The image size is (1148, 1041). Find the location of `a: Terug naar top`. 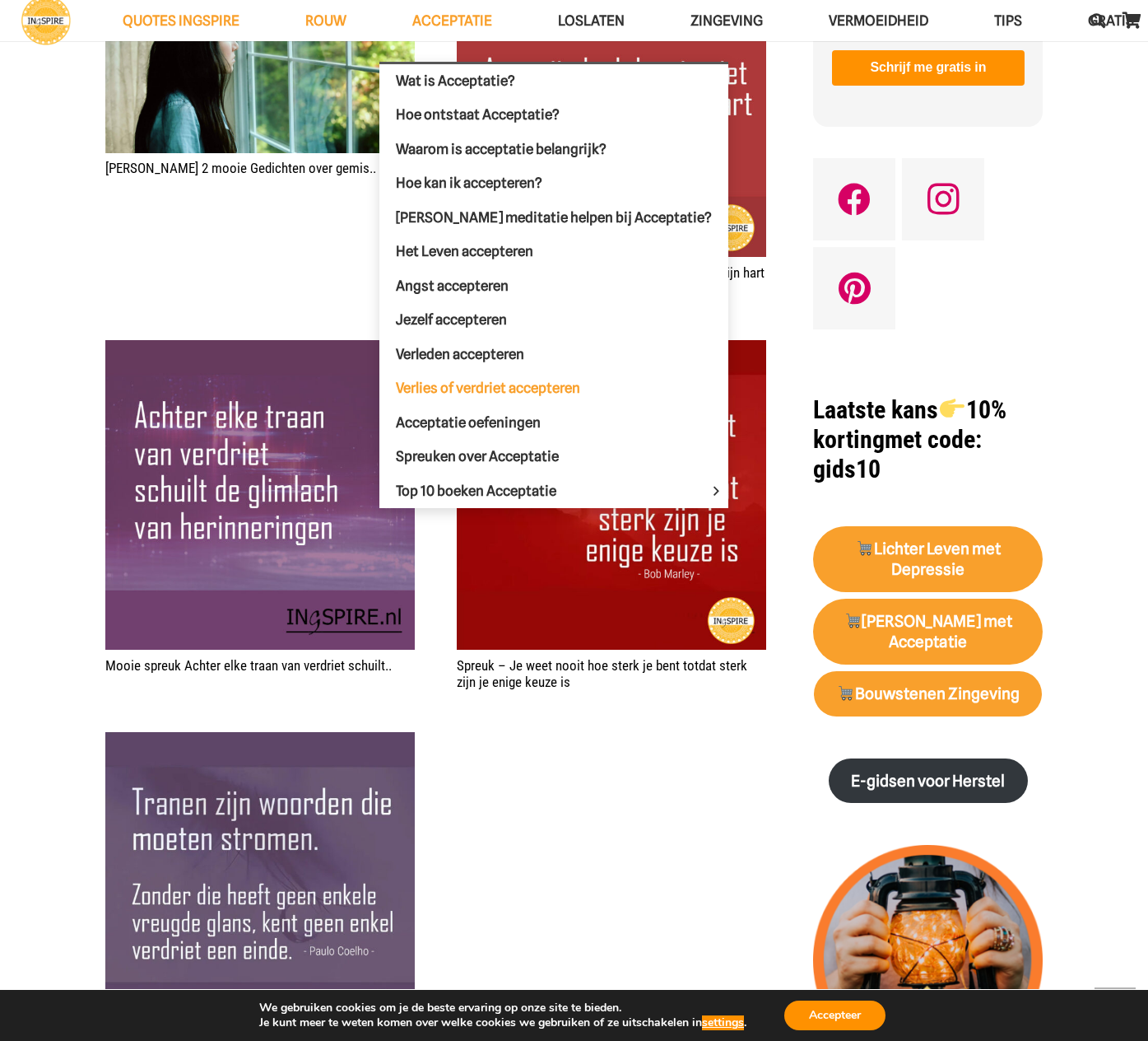

a: Terug naar top is located at coordinates (1115, 1007).